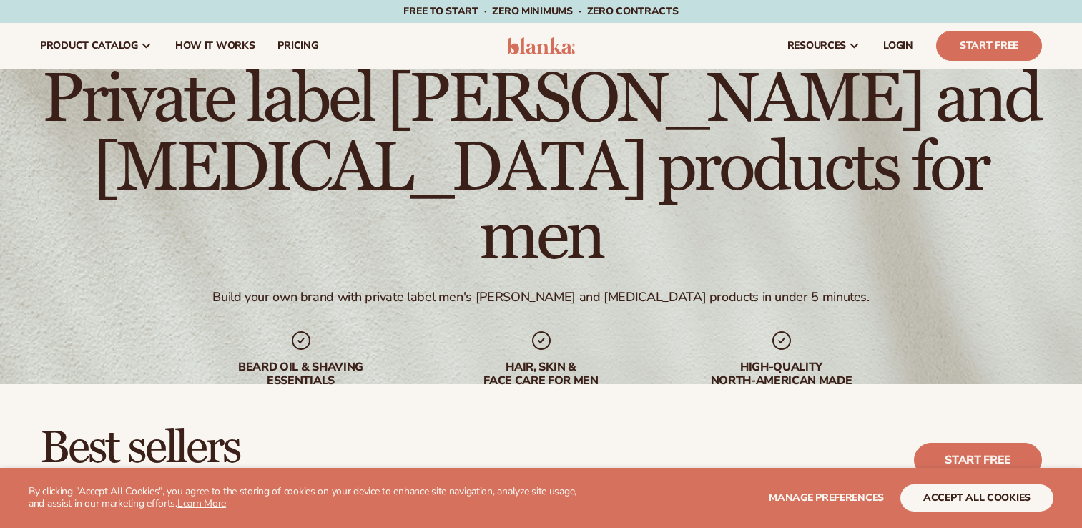 The image size is (1082, 528). Describe the element at coordinates (976, 498) in the screenshot. I see `button: accept all cookies` at that location.